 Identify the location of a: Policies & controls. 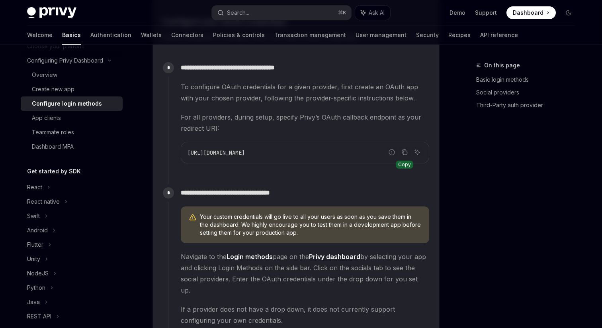
(239, 35).